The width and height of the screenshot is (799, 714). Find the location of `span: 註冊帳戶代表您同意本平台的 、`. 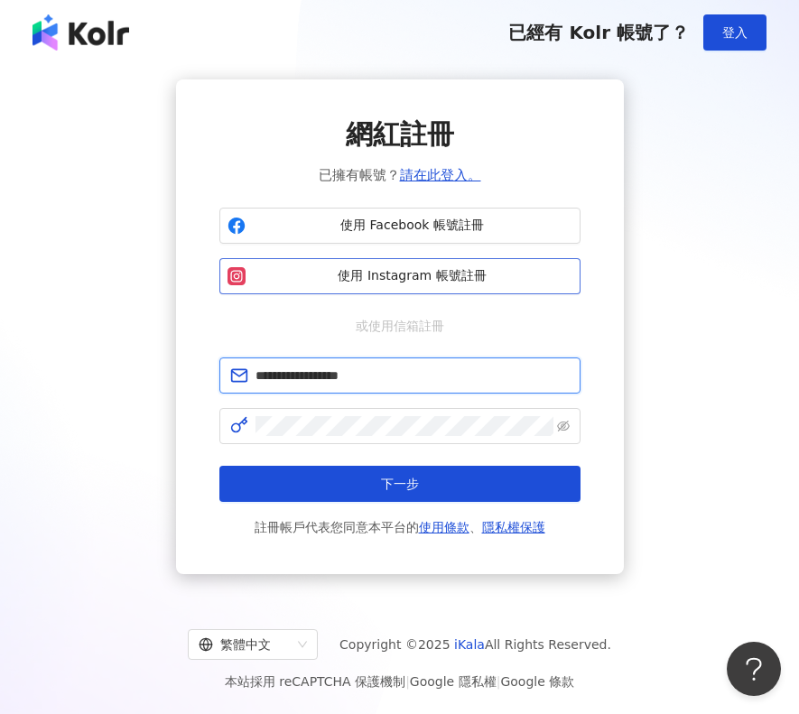

span: 註冊帳戶代表您同意本平台的 、 is located at coordinates (400, 527).